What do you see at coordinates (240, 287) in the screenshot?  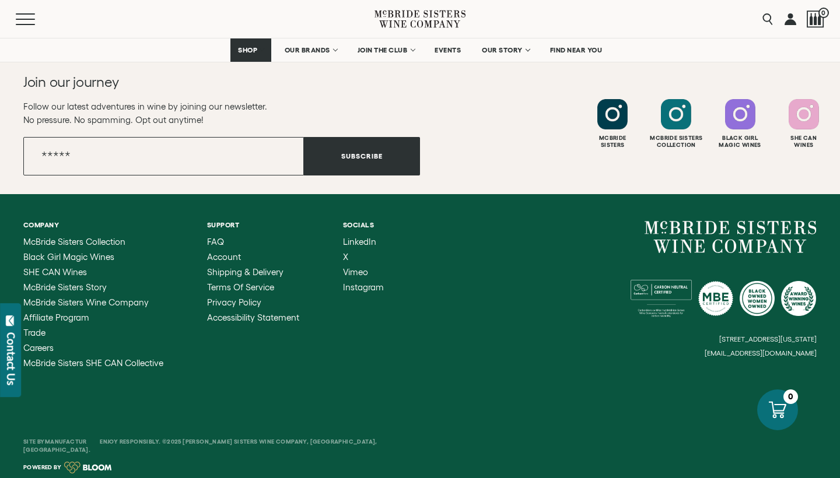 I see `span: Terms of Service` at bounding box center [240, 287].